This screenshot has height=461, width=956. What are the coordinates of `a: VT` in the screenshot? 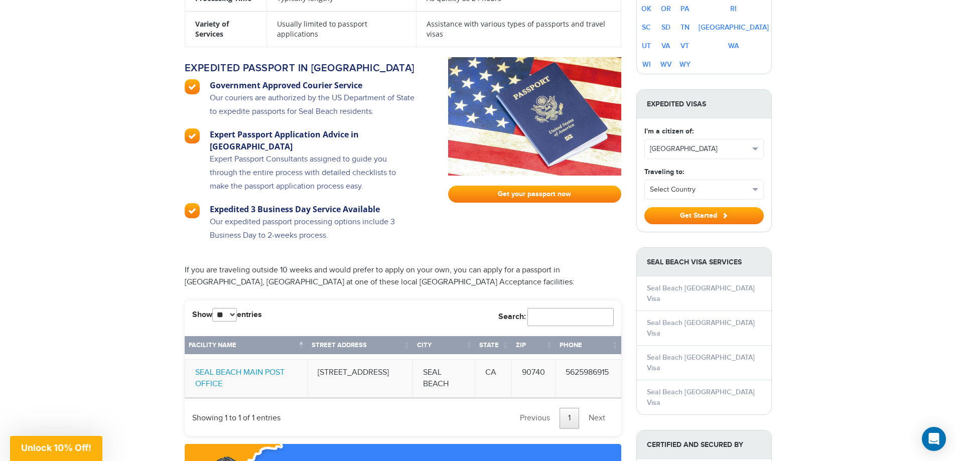 It's located at (684, 46).